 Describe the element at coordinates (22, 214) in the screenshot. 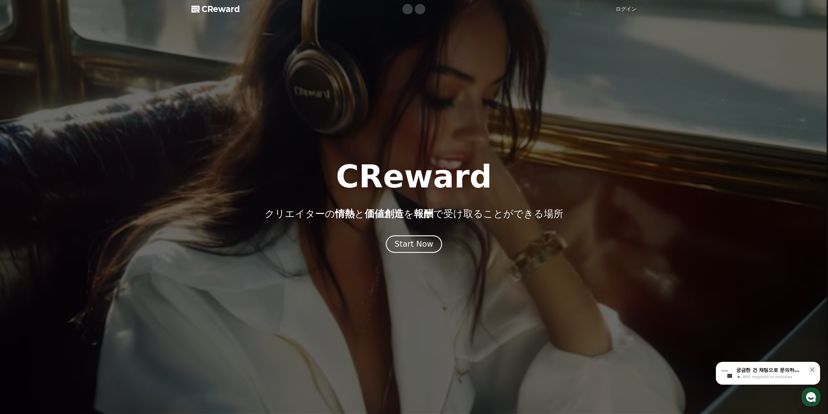

I see `a: Home` at that location.